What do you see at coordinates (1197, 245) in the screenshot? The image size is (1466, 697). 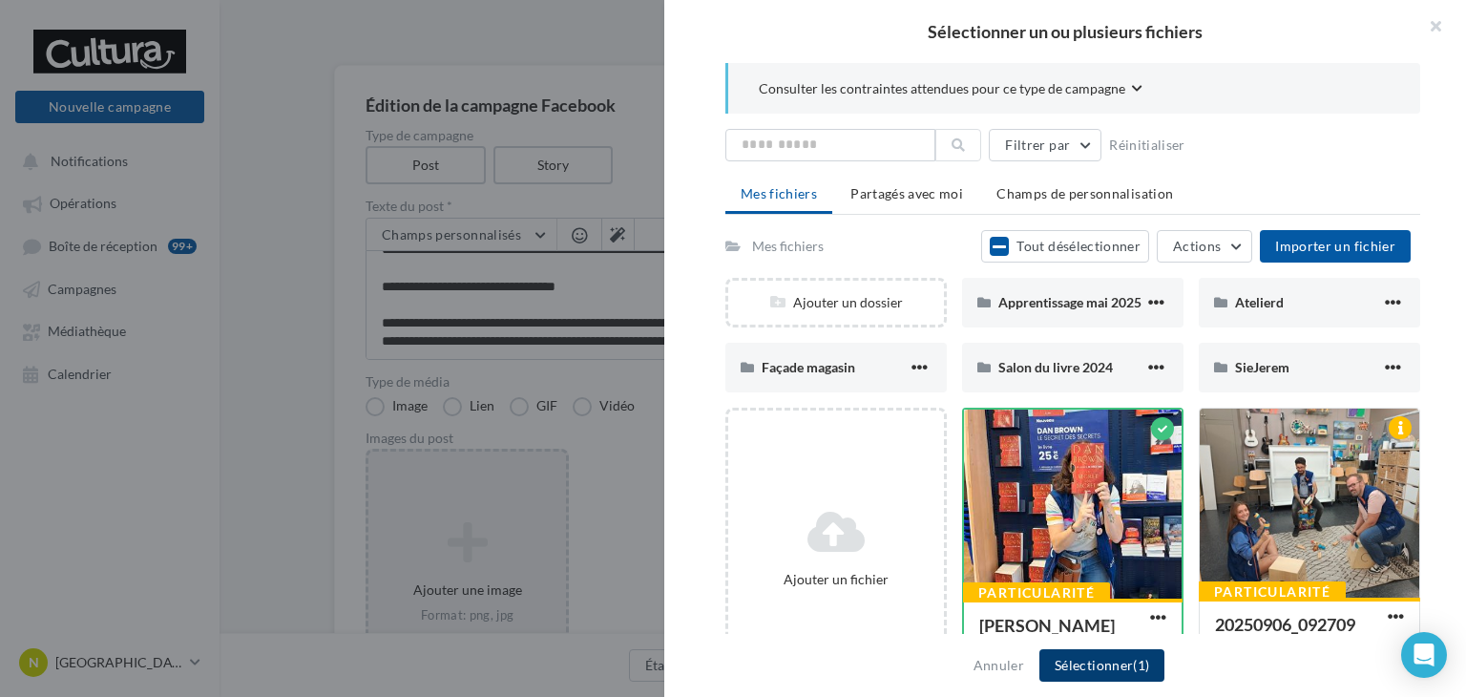 I see `span: Actions` at bounding box center [1197, 245].